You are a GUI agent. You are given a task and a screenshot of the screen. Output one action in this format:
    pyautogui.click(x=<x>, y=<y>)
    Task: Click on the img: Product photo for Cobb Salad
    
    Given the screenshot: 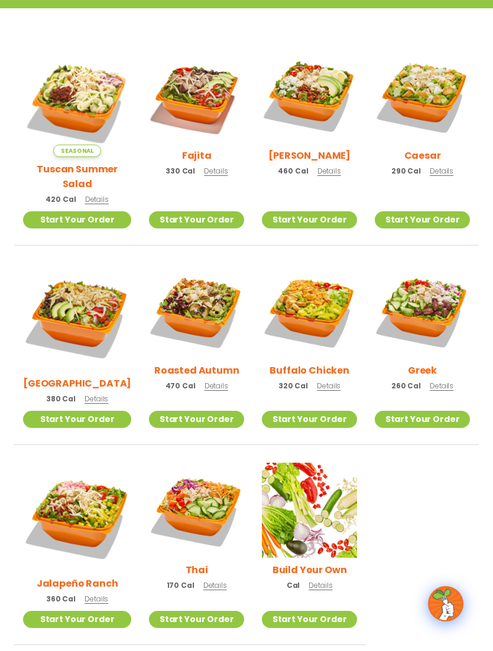 What is the action you would take?
    pyautogui.click(x=309, y=96)
    